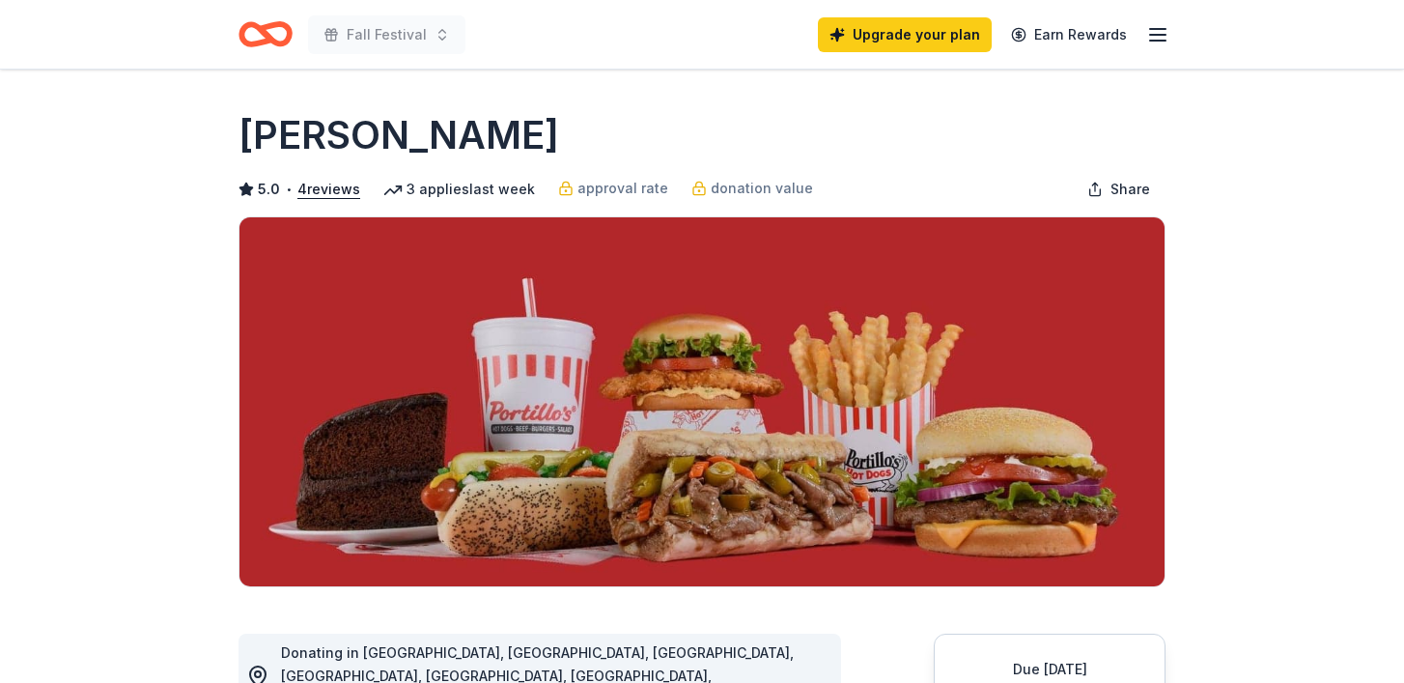  Describe the element at coordinates (386, 35) in the screenshot. I see `span: Fall Festival` at that location.